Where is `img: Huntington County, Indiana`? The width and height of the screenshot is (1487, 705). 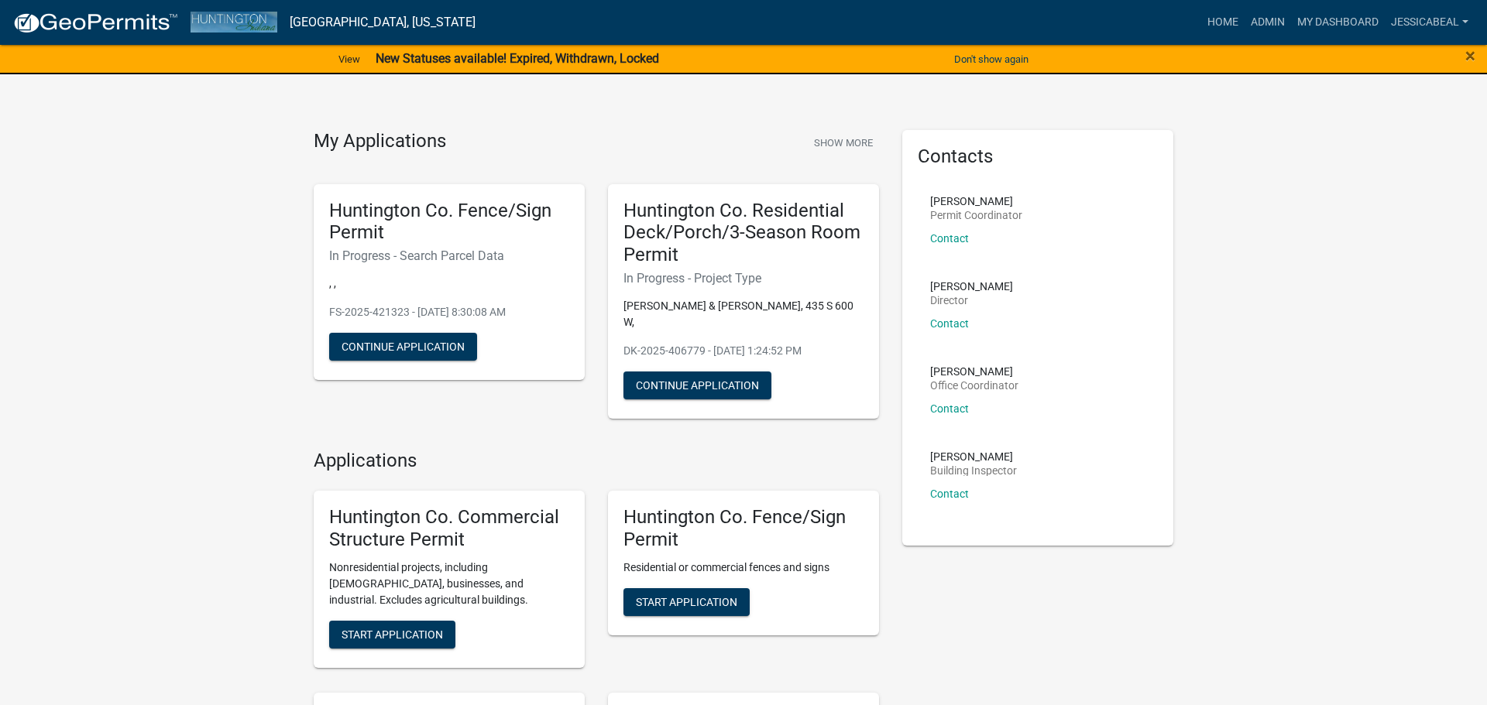
img: Huntington County, Indiana is located at coordinates (234, 22).